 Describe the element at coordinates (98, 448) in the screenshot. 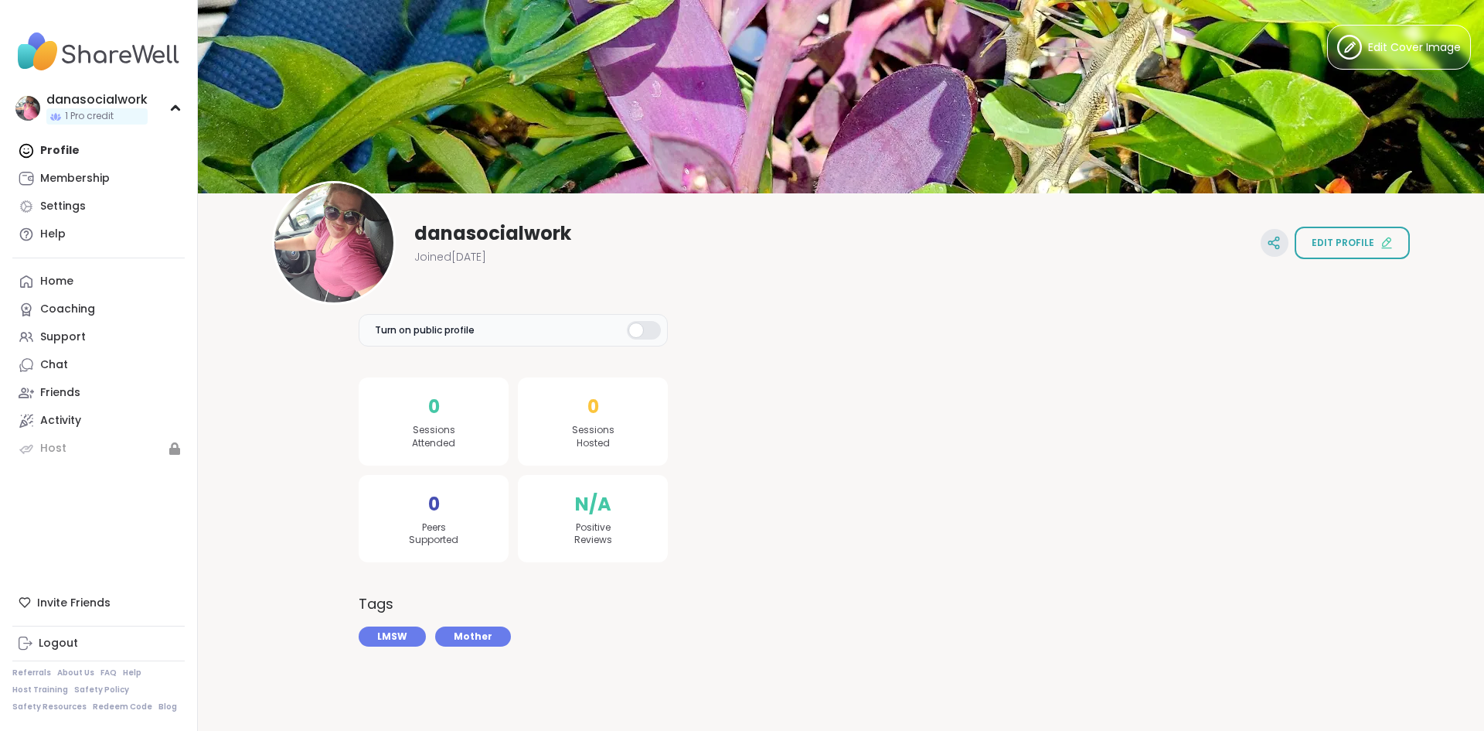

I see `a: Host` at that location.